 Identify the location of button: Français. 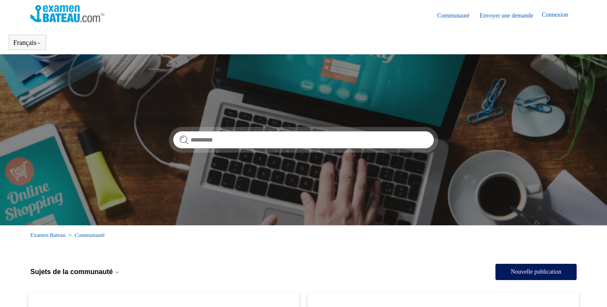
(27, 43).